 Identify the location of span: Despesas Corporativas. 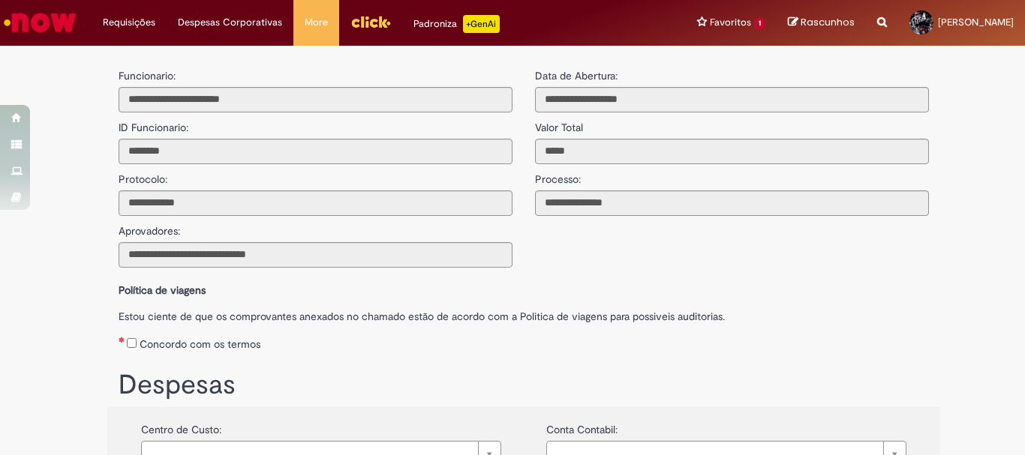
(230, 23).